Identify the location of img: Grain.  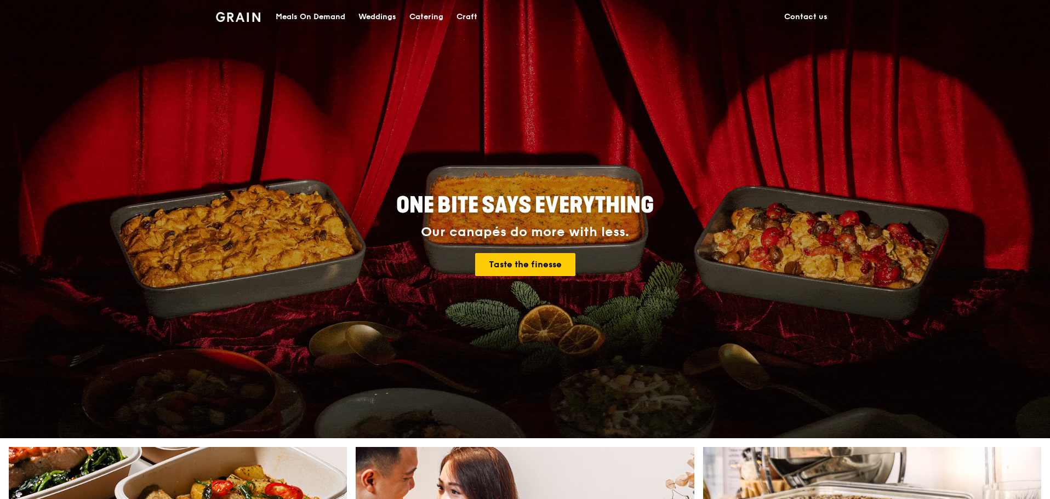
(238, 17).